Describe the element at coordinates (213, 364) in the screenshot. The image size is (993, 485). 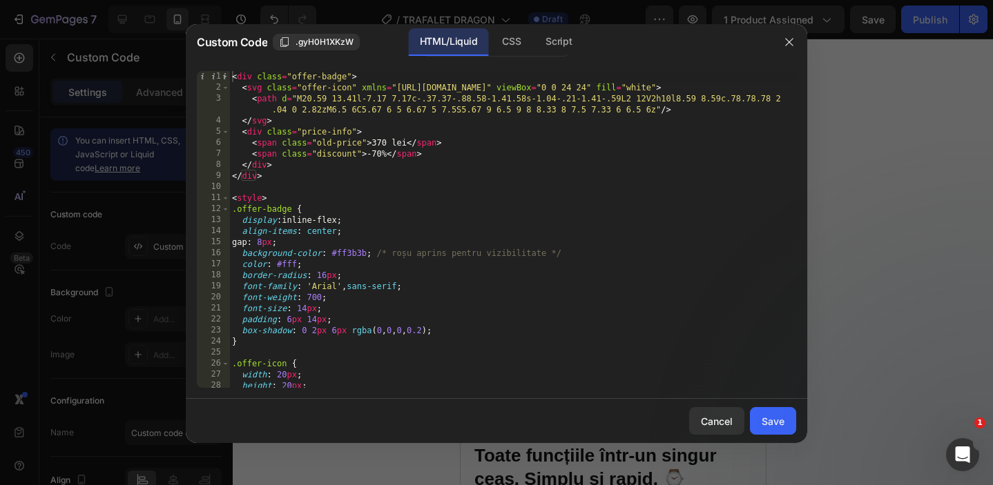
I see `div: 26` at that location.